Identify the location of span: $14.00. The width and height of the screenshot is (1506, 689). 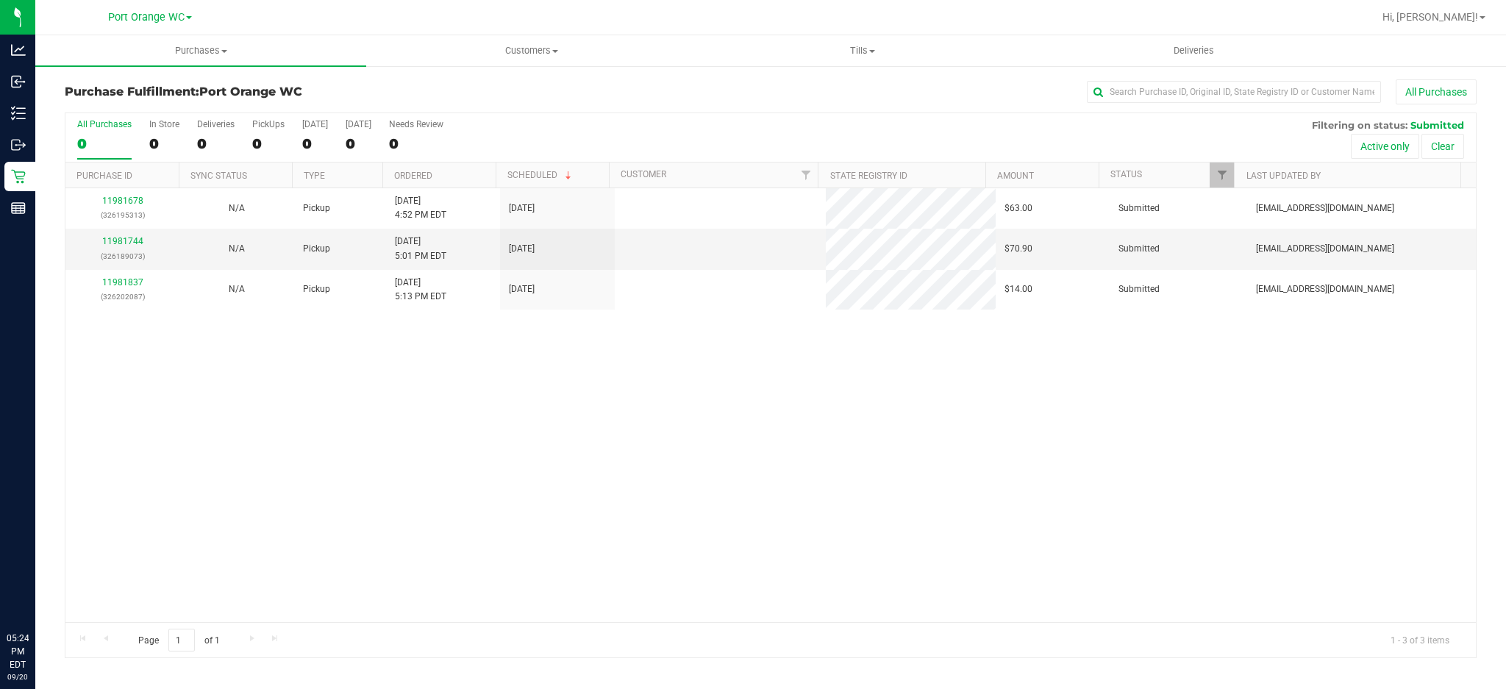
(1018, 289).